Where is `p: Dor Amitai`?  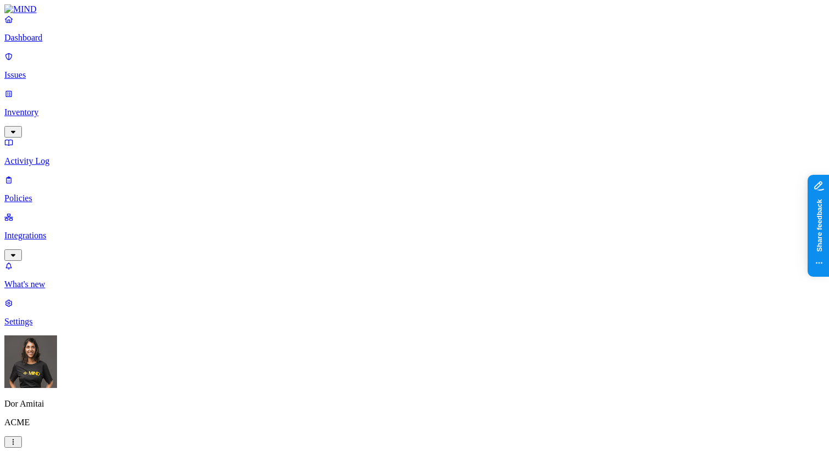
p: Dor Amitai is located at coordinates (415, 404).